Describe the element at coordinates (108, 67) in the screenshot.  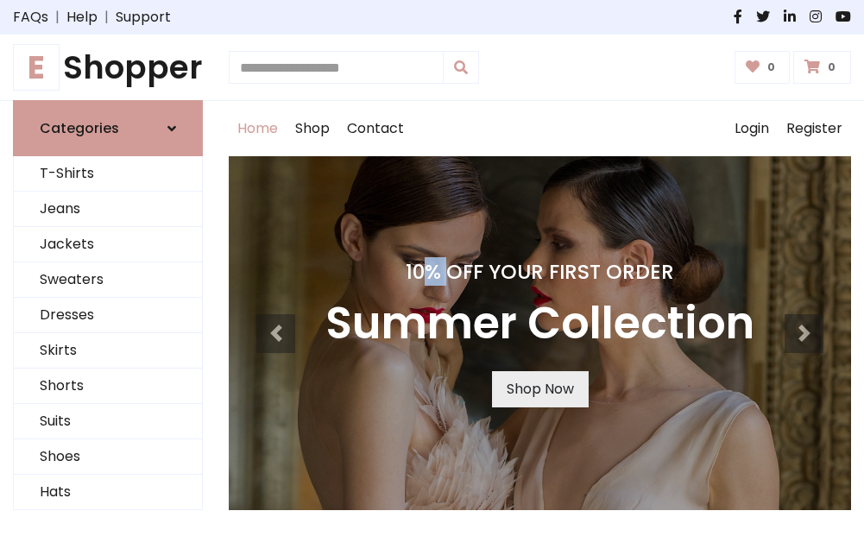
I see `h1: Shopper` at that location.